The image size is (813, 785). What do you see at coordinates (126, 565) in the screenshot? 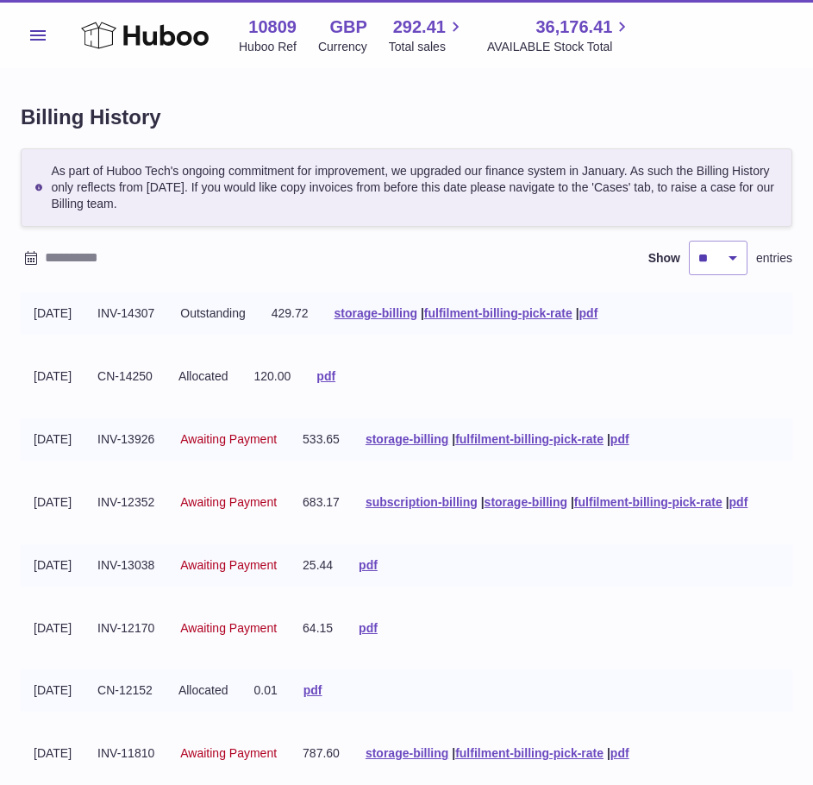
I see `td: INV-13038` at bounding box center [126, 565].